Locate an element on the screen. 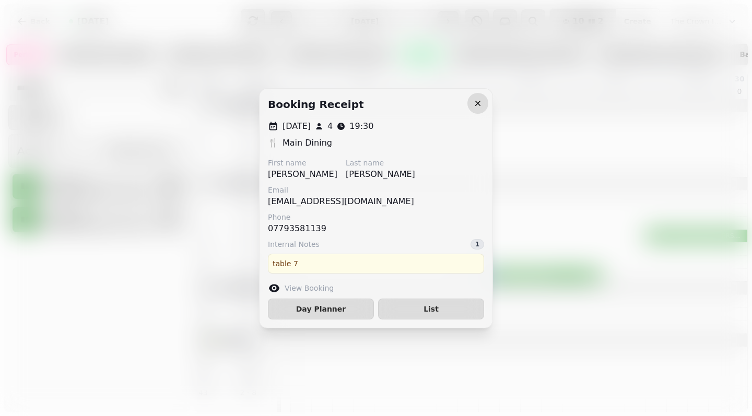  p: 4 is located at coordinates (330, 126).